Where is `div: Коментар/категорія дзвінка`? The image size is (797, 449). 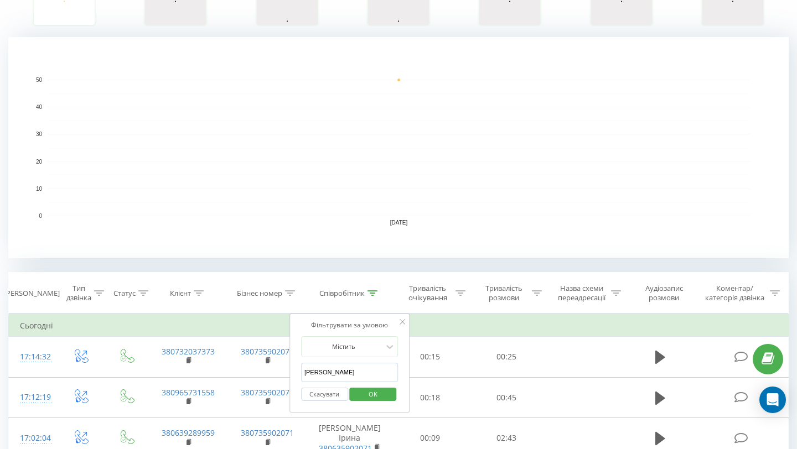
div: Коментар/категорія дзвінка is located at coordinates (734, 293).